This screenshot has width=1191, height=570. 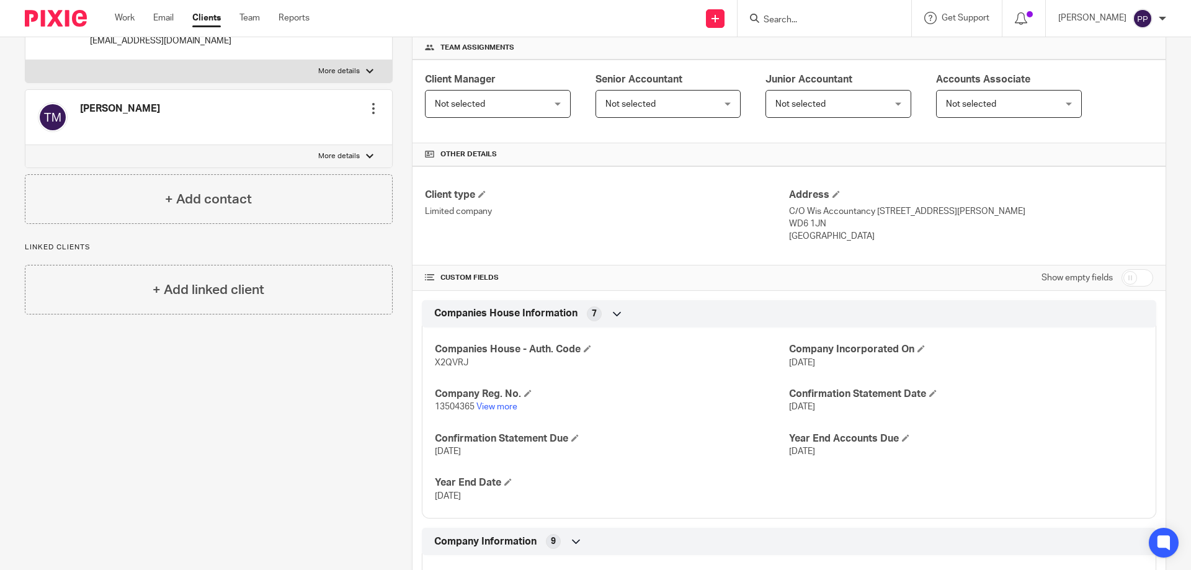 I want to click on h4: Address, so click(x=971, y=195).